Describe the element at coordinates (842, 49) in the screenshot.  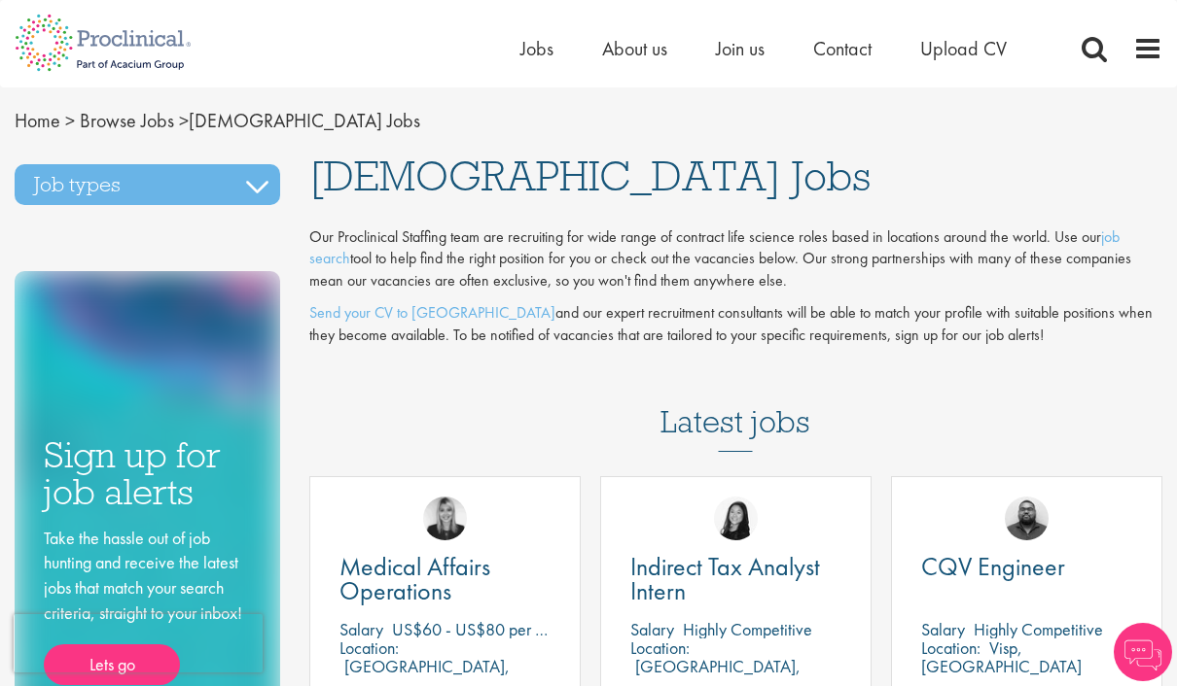
I see `span: Contact` at that location.